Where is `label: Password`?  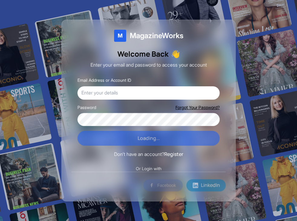
label: Password is located at coordinates (87, 107).